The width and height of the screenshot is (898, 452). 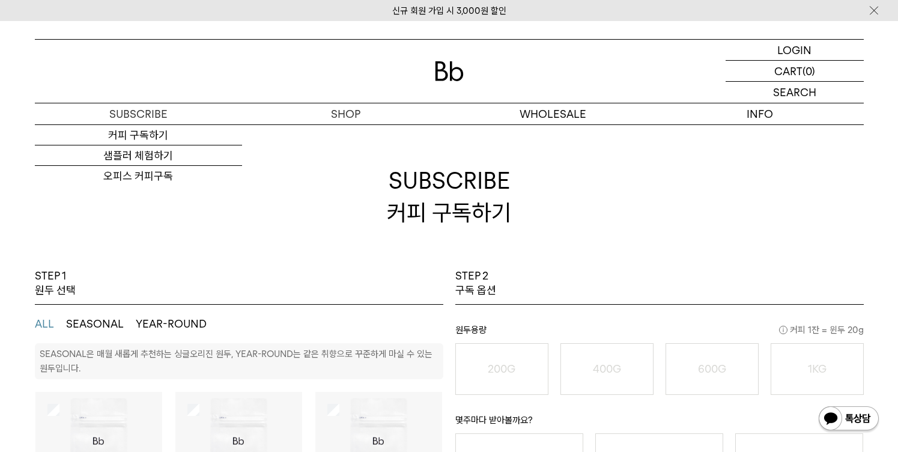 What do you see at coordinates (794, 50) in the screenshot?
I see `p: LOGIN` at bounding box center [794, 50].